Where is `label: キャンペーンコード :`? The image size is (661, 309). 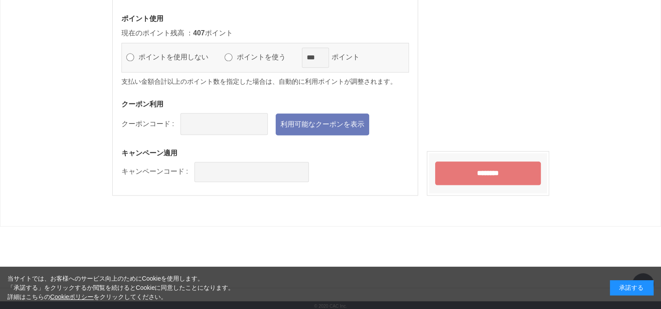
label: キャンペーンコード : is located at coordinates (155, 171).